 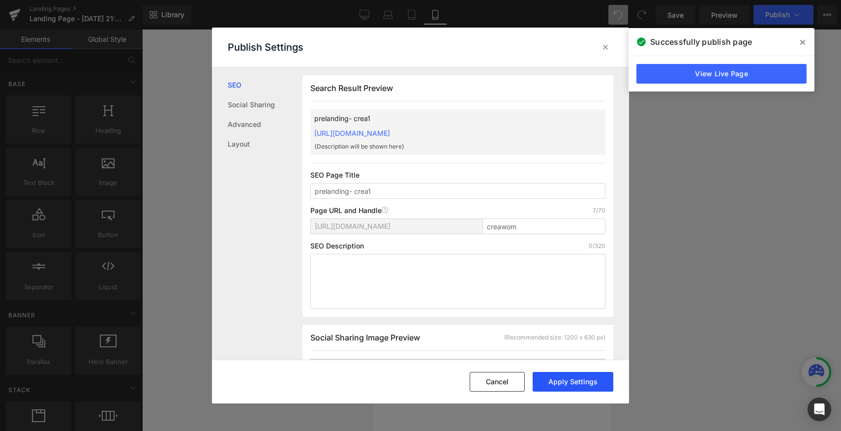 I want to click on p: or Drag & Drop elements from left sidebar, so click(x=118, y=155).